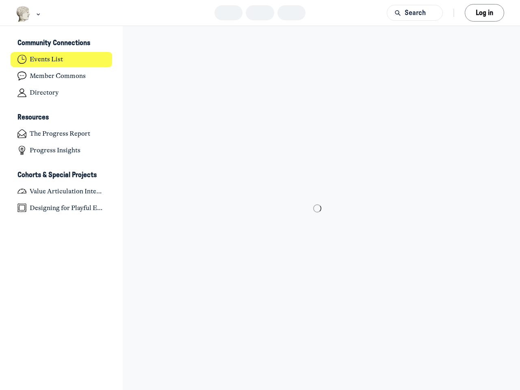 The image size is (520, 390). I want to click on h3: Community Connections, so click(54, 43).